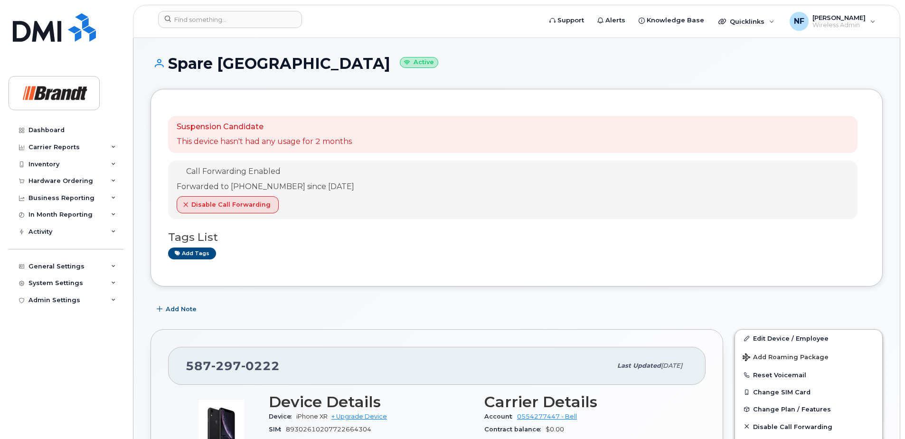 The image size is (905, 439). What do you see at coordinates (283, 416) in the screenshot?
I see `span: Device` at bounding box center [283, 416].